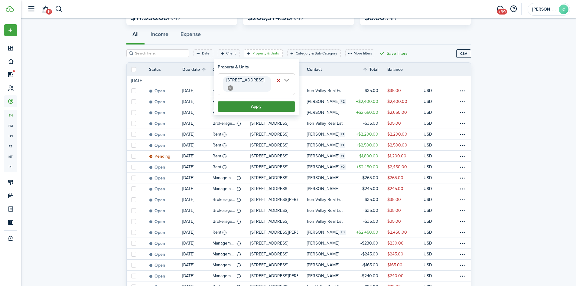 This screenshot has width=576, height=286. I want to click on th: Sort, so click(198, 70).